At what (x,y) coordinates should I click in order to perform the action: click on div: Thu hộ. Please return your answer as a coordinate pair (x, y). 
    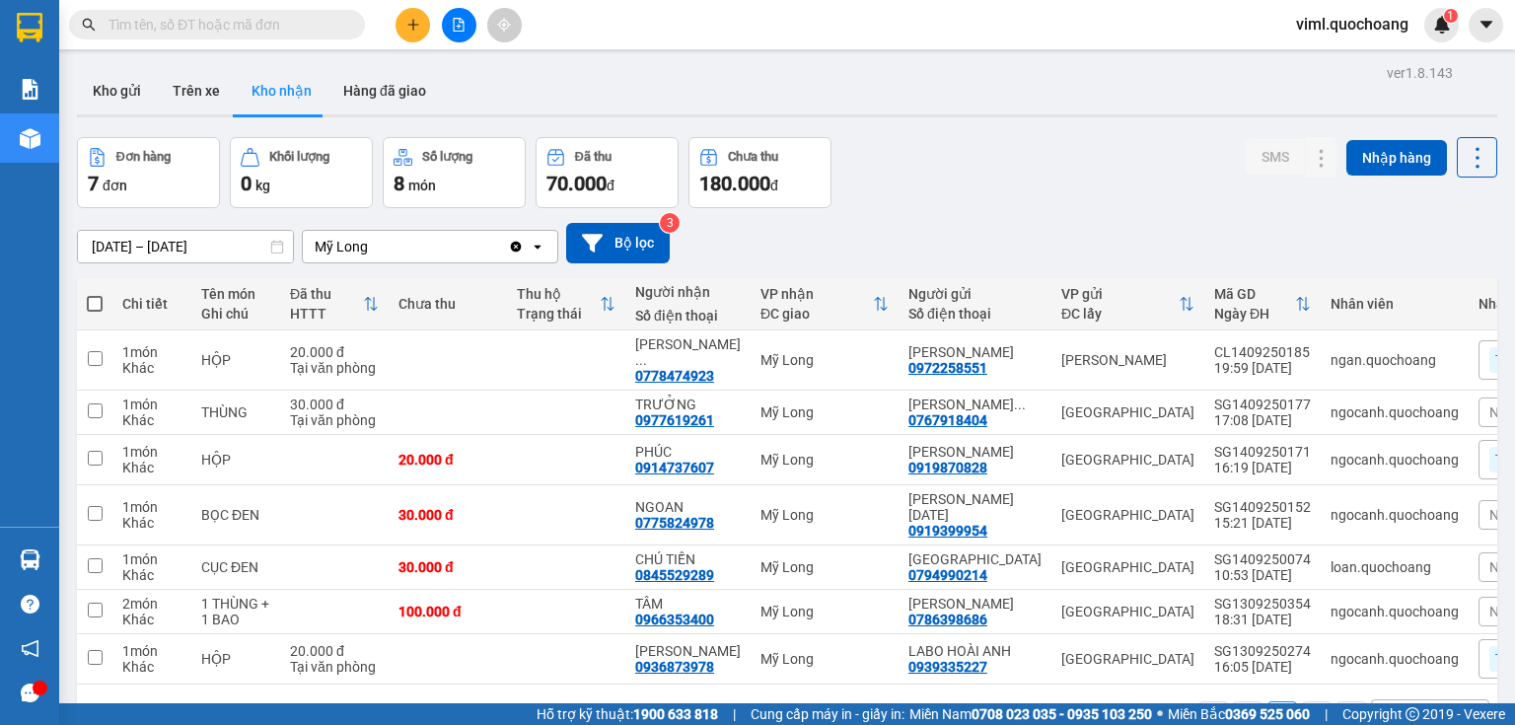
    Looking at the image, I should click on (558, 294).